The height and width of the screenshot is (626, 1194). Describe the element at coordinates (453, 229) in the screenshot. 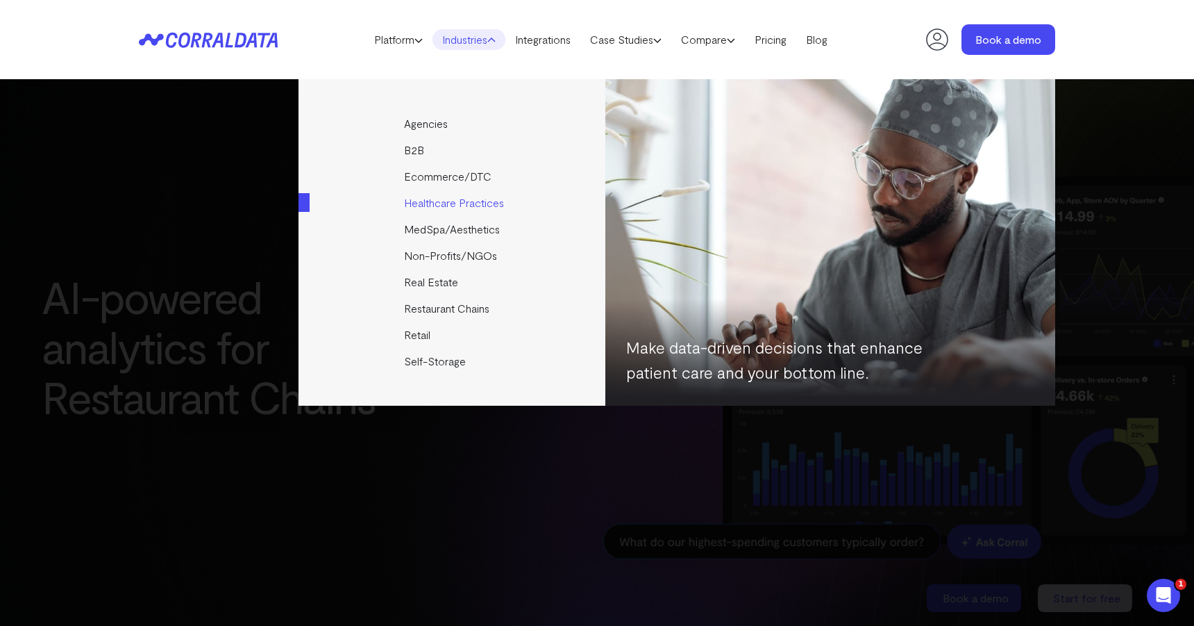

I see `a: MedSpa/Aesthetics` at that location.